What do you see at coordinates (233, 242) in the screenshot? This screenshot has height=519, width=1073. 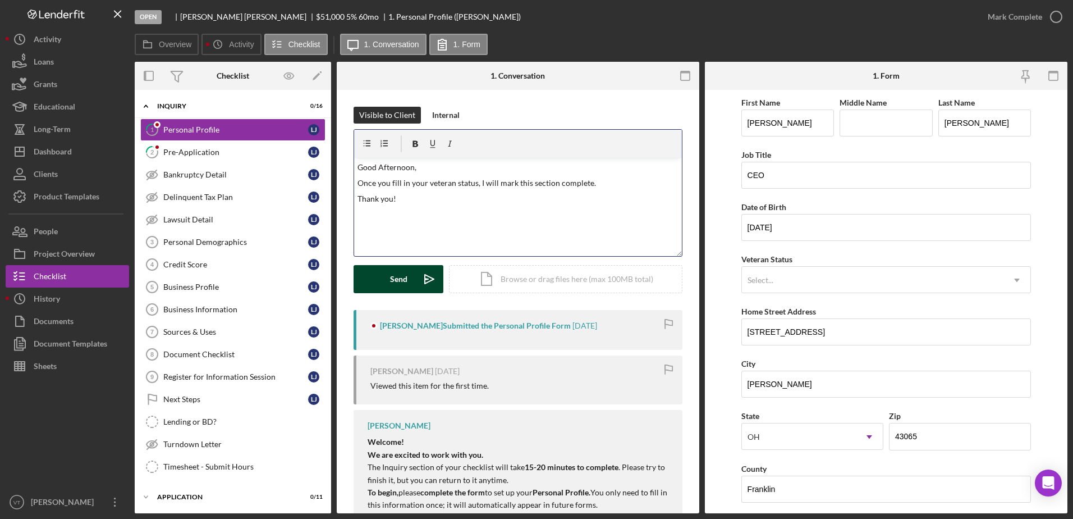 I see `a: 3Personal DemographicsLJ` at bounding box center [233, 242].